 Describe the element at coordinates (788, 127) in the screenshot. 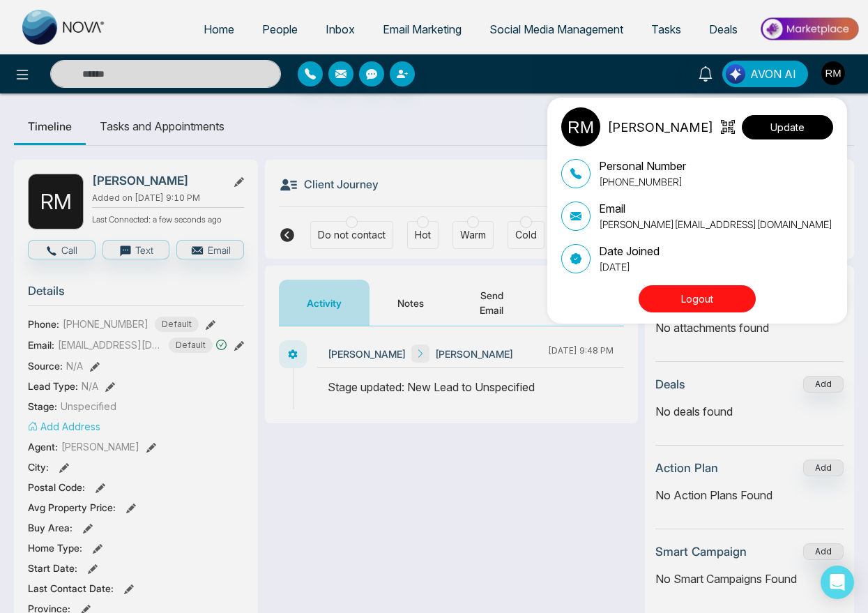

I see `button: Update` at that location.